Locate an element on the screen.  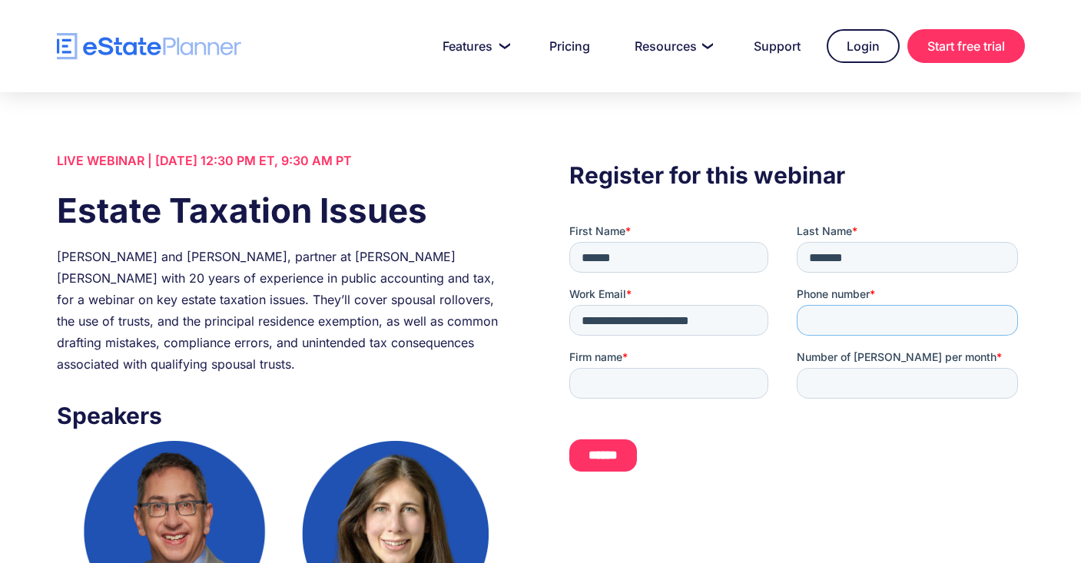
h3: Register for this webinar is located at coordinates (796, 175).